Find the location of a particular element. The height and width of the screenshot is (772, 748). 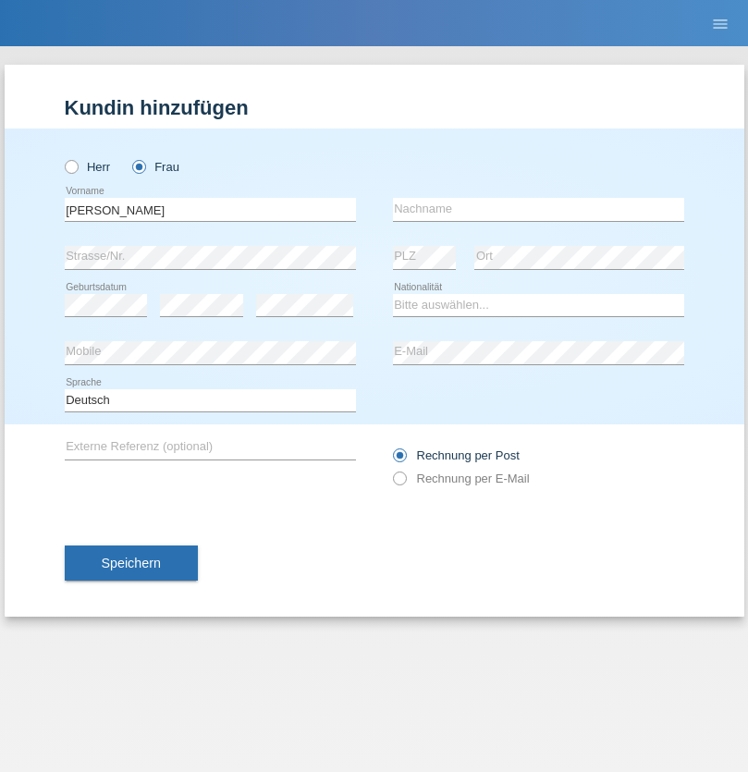

input: Herr is located at coordinates (70, 166).